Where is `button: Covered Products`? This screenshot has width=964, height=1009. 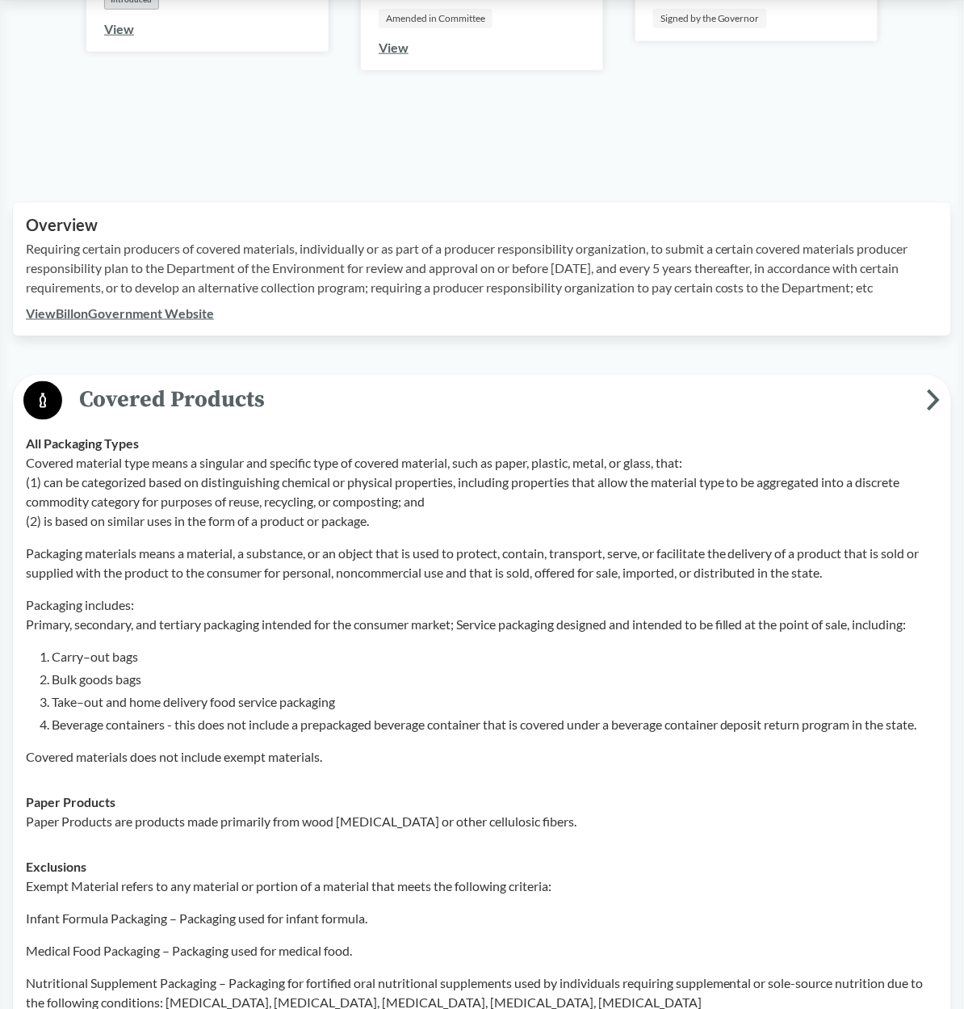
button: Covered Products is located at coordinates (482, 401).